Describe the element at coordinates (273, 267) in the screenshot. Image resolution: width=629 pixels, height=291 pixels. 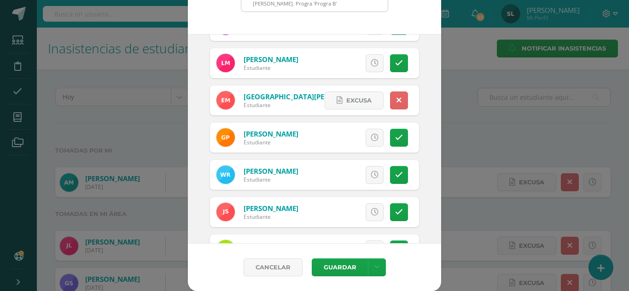
I see `a: Cancelar` at that location.